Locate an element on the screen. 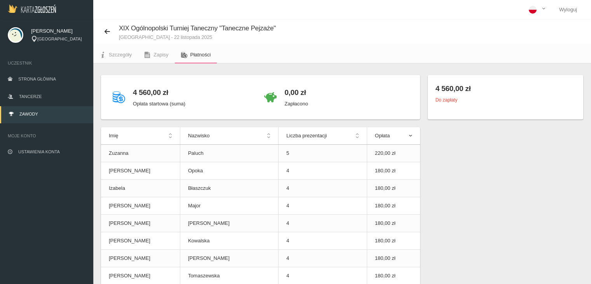  p: Opłata startowa (suma) is located at coordinates (159, 104).